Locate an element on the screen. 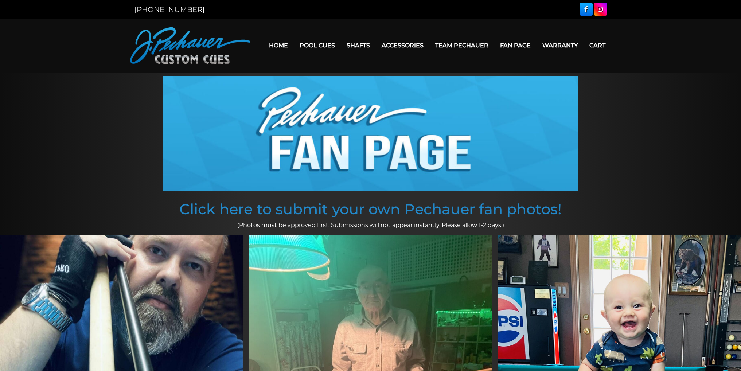  a: Team Pechauer is located at coordinates (462, 45).